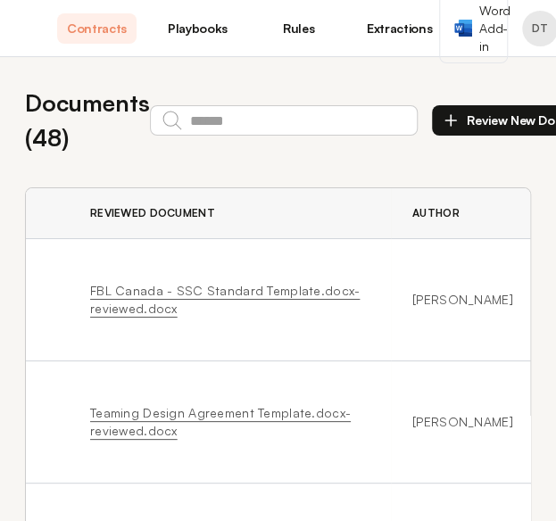 The image size is (556, 521). Describe the element at coordinates (197, 29) in the screenshot. I see `a: Playbooks` at that location.